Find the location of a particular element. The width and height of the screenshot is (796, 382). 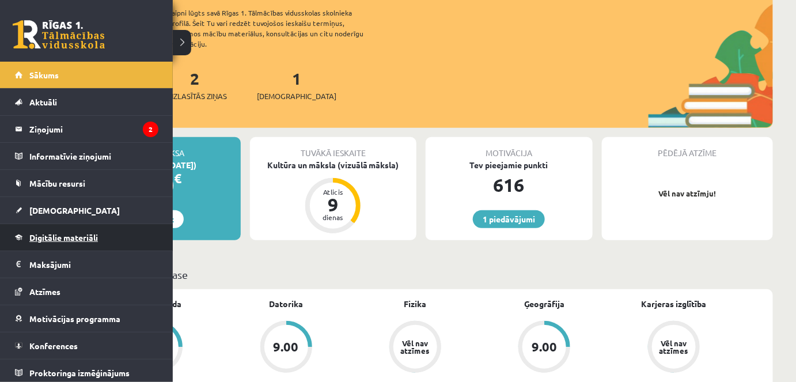

a: Konferences is located at coordinates (86, 346).